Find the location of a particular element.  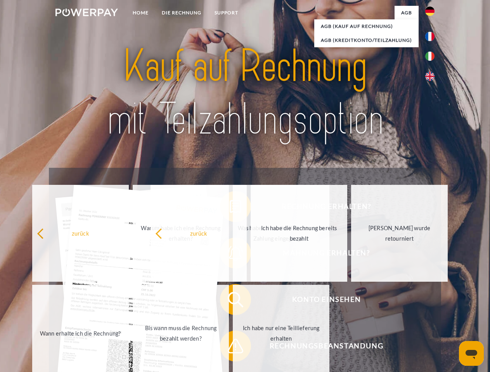

img: fr is located at coordinates (430, 36).